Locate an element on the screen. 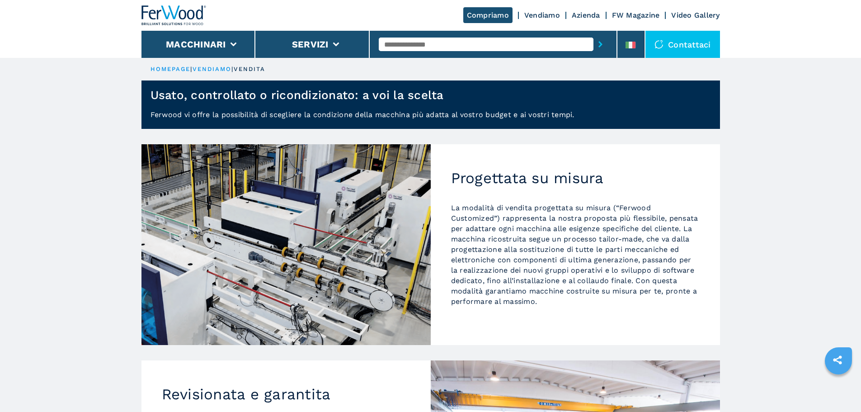  p: La modalità di vendita progettata su misura (“Ferwood Customized”) rappresenta la nostra proposta... is located at coordinates (575, 254).